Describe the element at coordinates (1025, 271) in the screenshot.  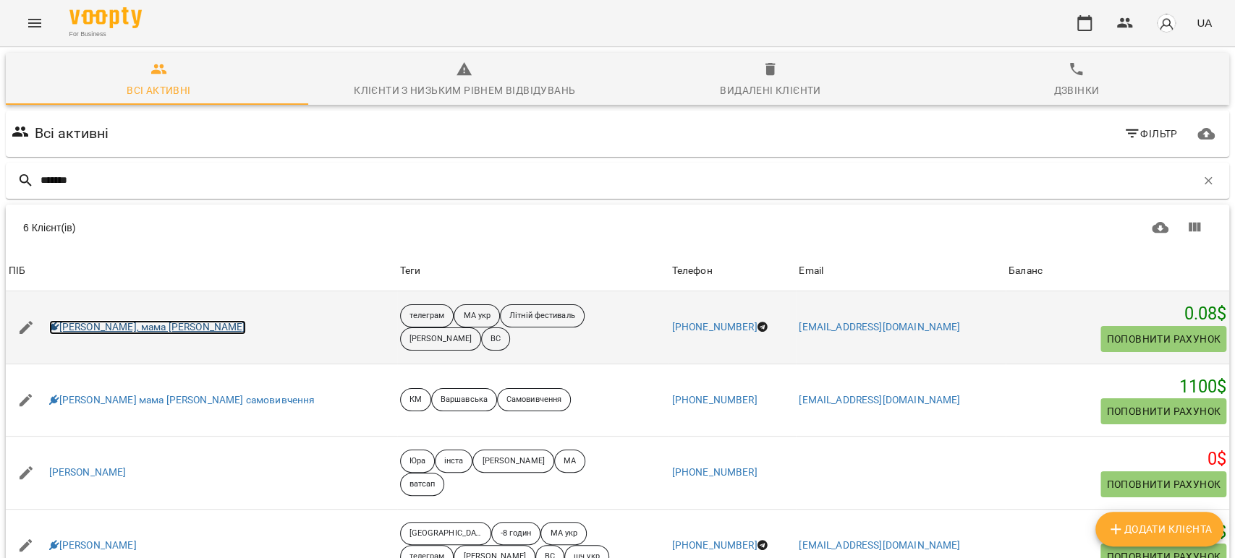
I see `div: Баланс` at that location.